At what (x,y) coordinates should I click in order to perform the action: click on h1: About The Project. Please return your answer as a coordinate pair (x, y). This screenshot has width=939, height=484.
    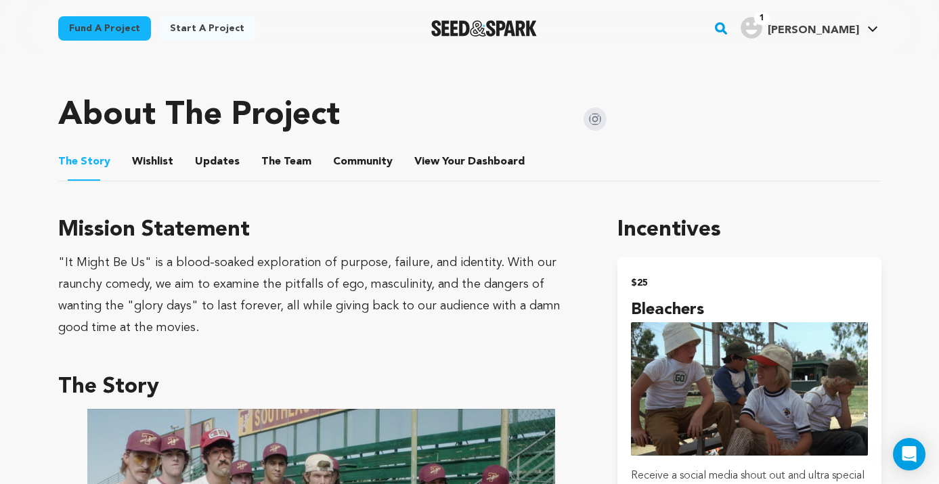
    Looking at the image, I should click on (199, 116).